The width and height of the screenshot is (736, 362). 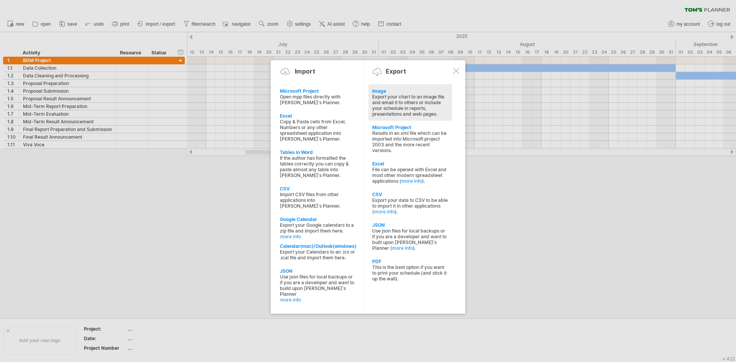 I want to click on div: File can be opened with Excel and most other modern spreadsheet applications ( )., so click(x=410, y=175).